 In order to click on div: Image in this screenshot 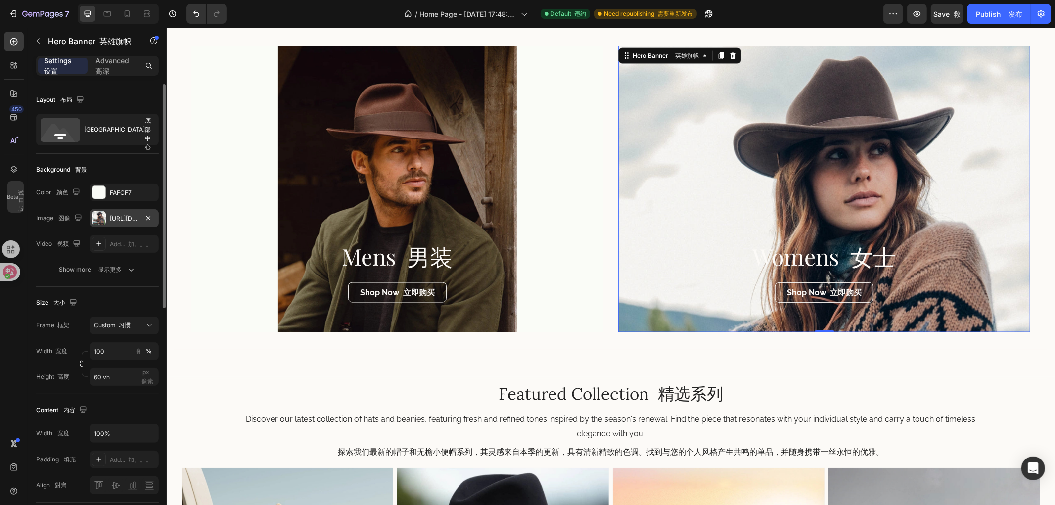, I will do `click(60, 218)`.